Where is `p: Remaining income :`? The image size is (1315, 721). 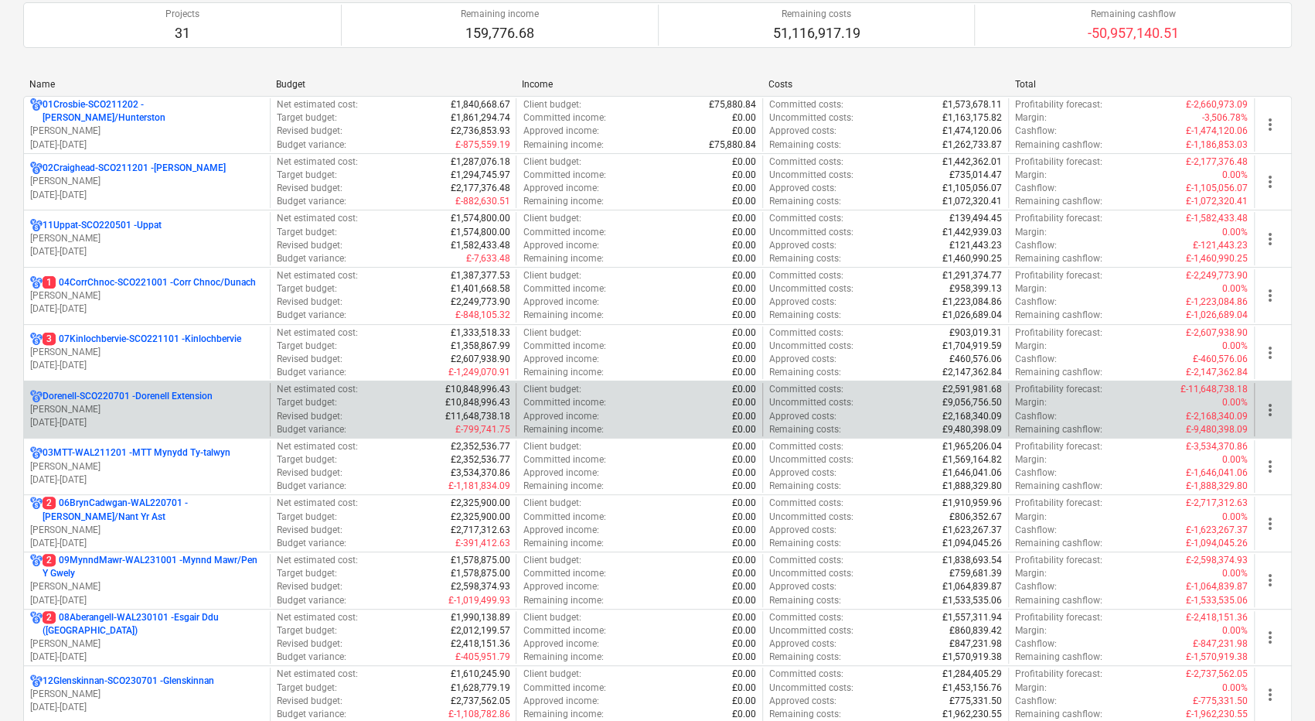
p: Remaining income : is located at coordinates (563, 315).